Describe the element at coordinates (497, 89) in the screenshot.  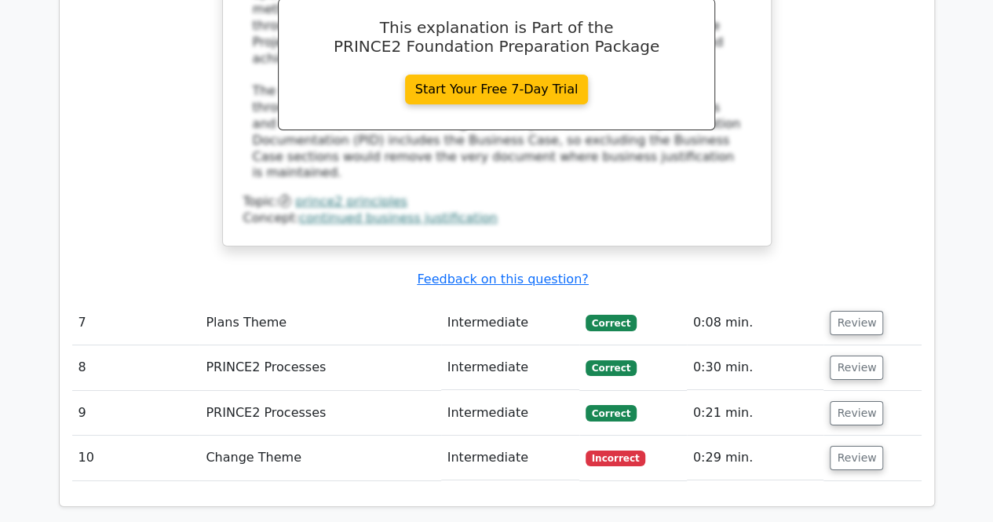
I see `a: Start Your Free 7-Day Trial` at that location.